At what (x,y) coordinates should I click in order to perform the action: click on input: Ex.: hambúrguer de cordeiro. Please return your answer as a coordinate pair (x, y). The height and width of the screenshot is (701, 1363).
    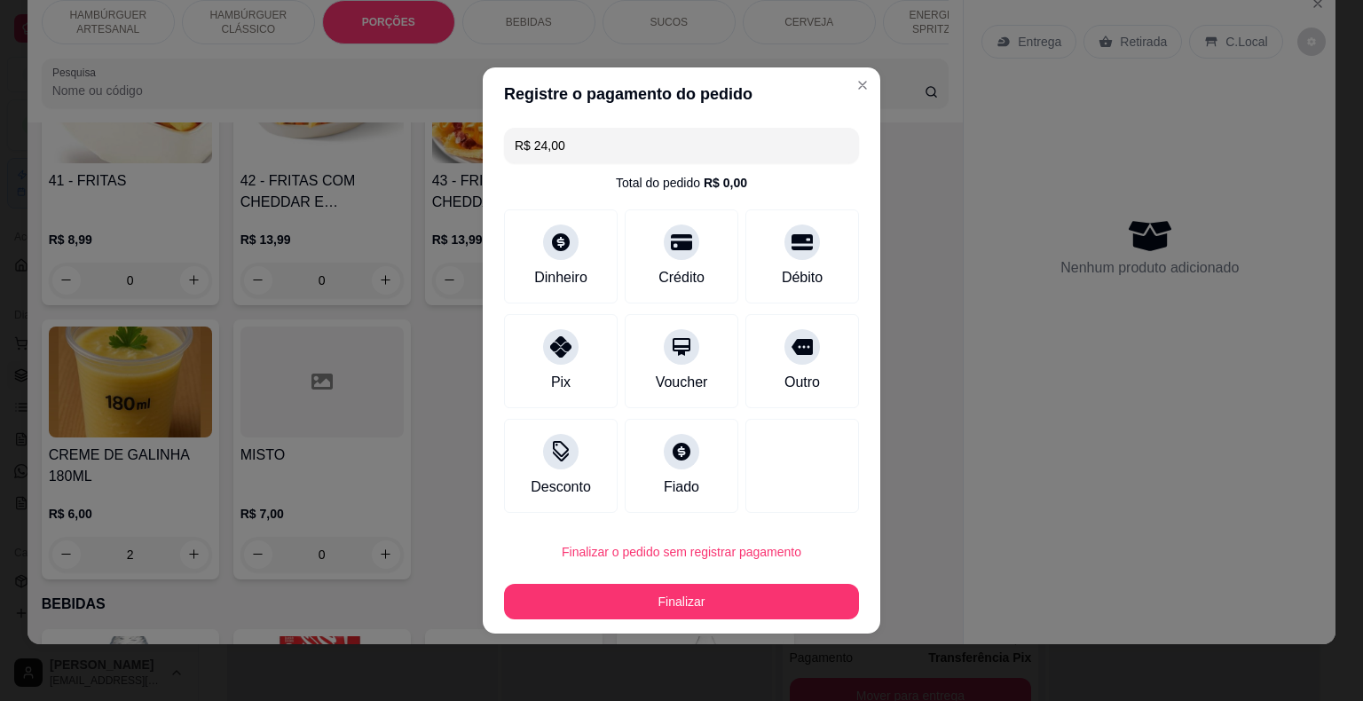
    Looking at the image, I should click on (681, 145).